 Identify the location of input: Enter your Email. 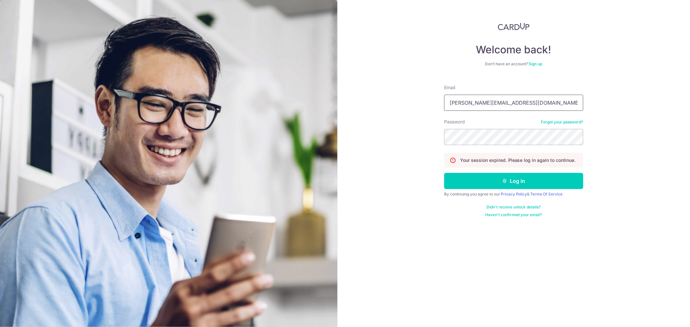
(514, 103).